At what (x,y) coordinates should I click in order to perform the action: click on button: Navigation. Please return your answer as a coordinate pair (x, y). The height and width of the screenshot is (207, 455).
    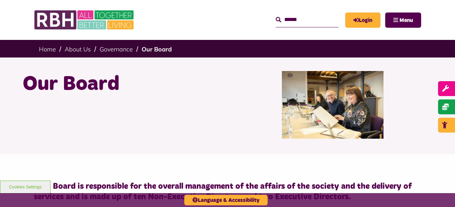
    Looking at the image, I should click on (403, 20).